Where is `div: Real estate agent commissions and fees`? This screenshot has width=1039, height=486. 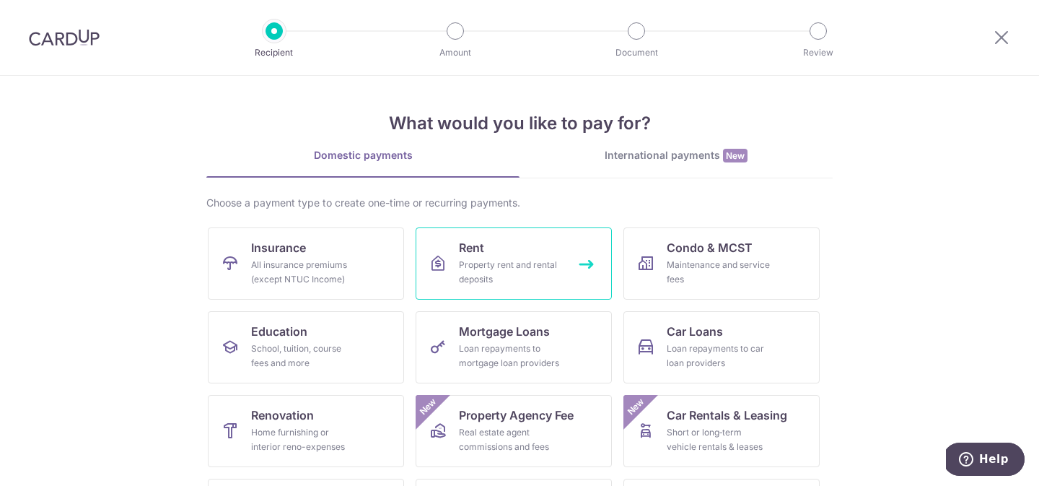 div: Real estate agent commissions and fees is located at coordinates (511, 439).